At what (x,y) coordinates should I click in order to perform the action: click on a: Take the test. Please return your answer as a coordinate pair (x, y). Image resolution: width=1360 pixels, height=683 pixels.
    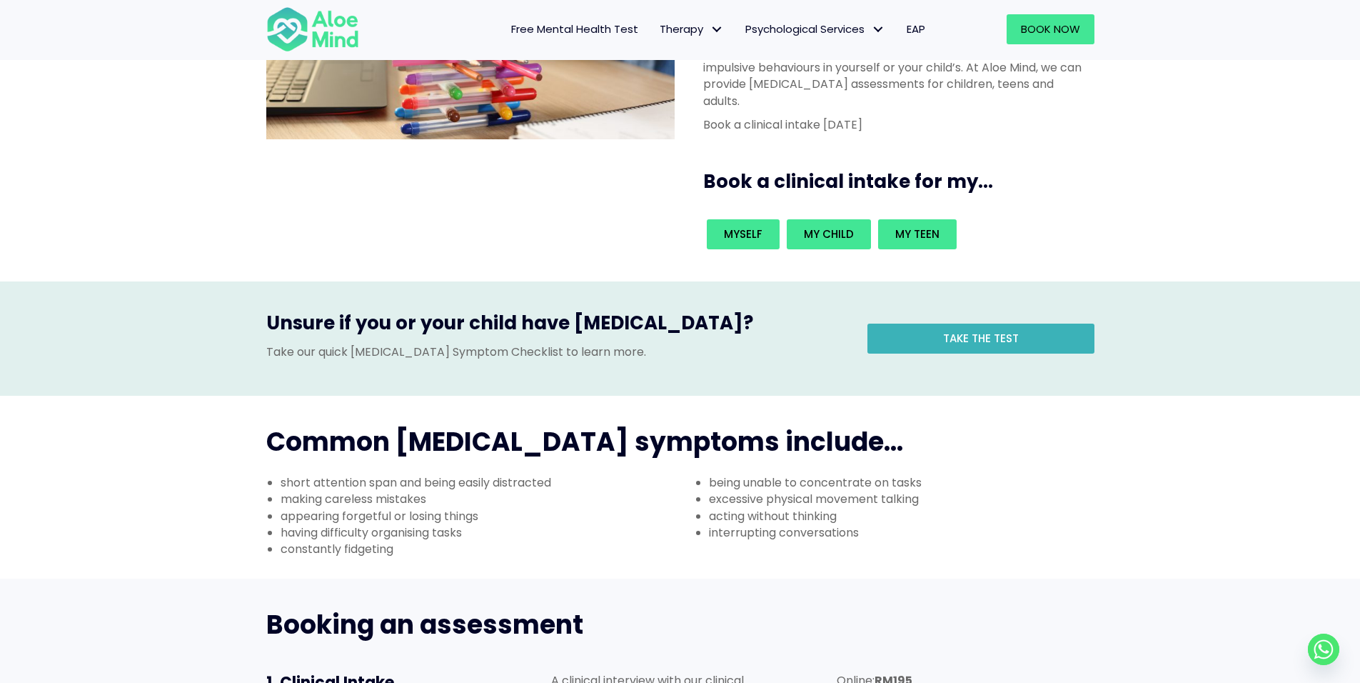
    Looking at the image, I should click on (981, 338).